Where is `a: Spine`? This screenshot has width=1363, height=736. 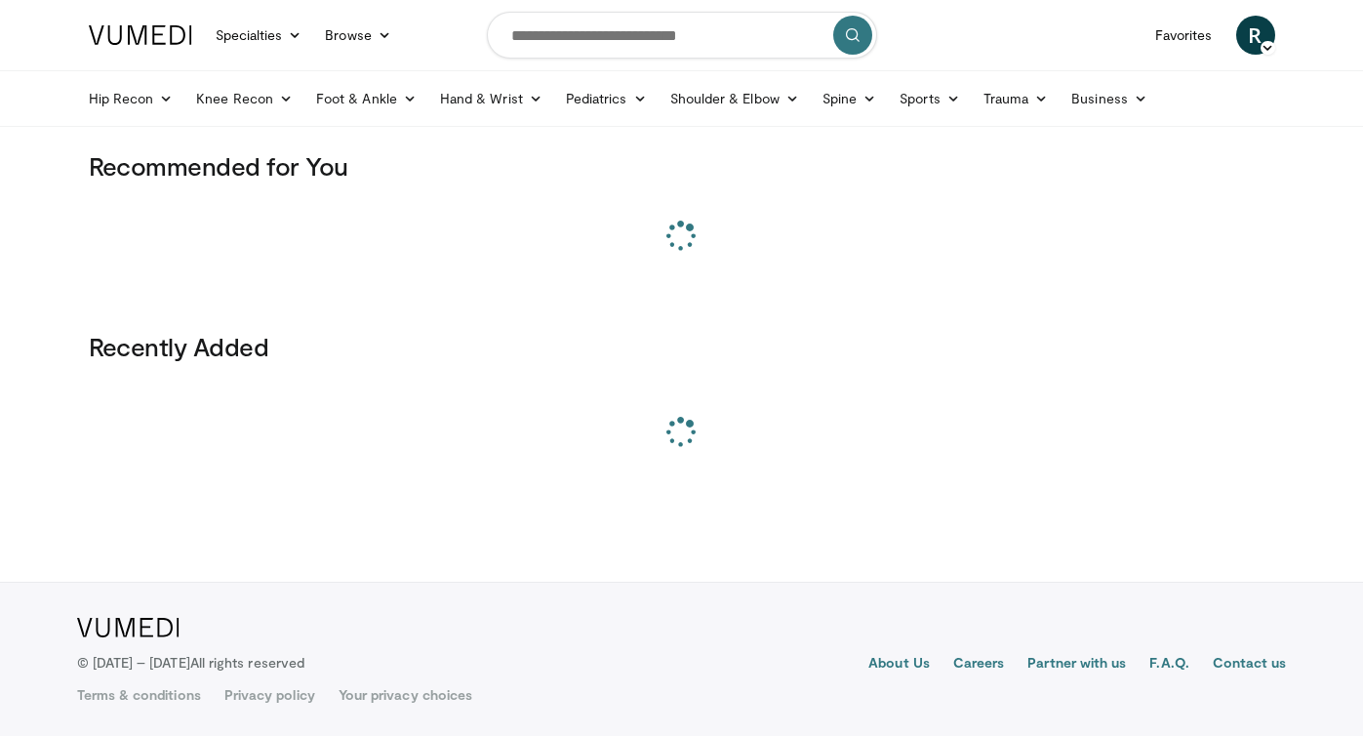 a: Spine is located at coordinates (849, 99).